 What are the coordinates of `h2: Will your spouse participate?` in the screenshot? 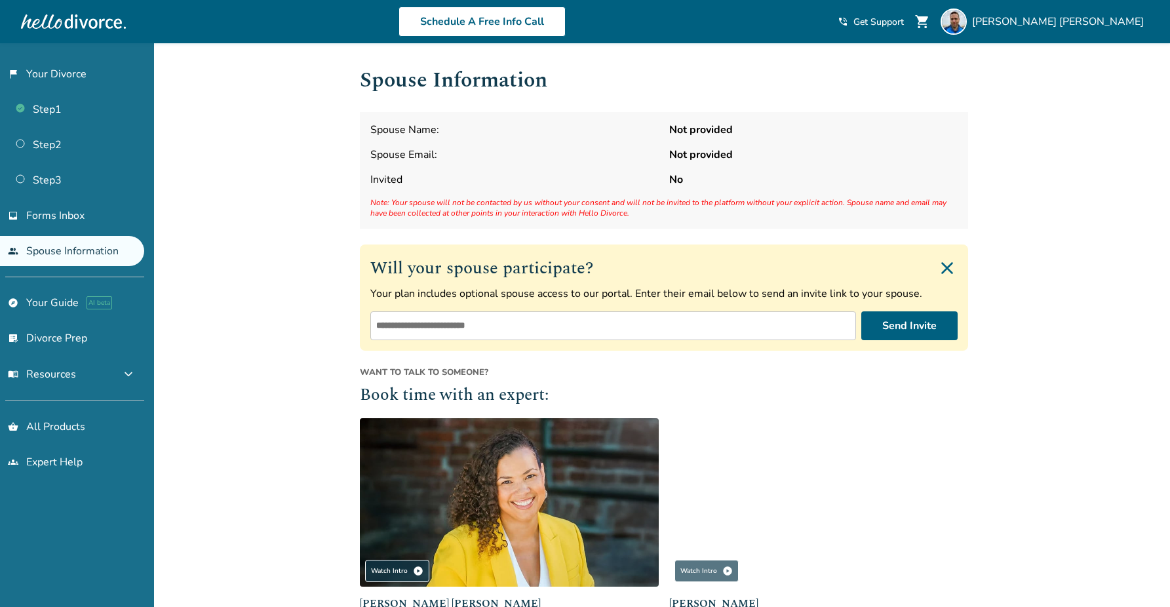 It's located at (664, 268).